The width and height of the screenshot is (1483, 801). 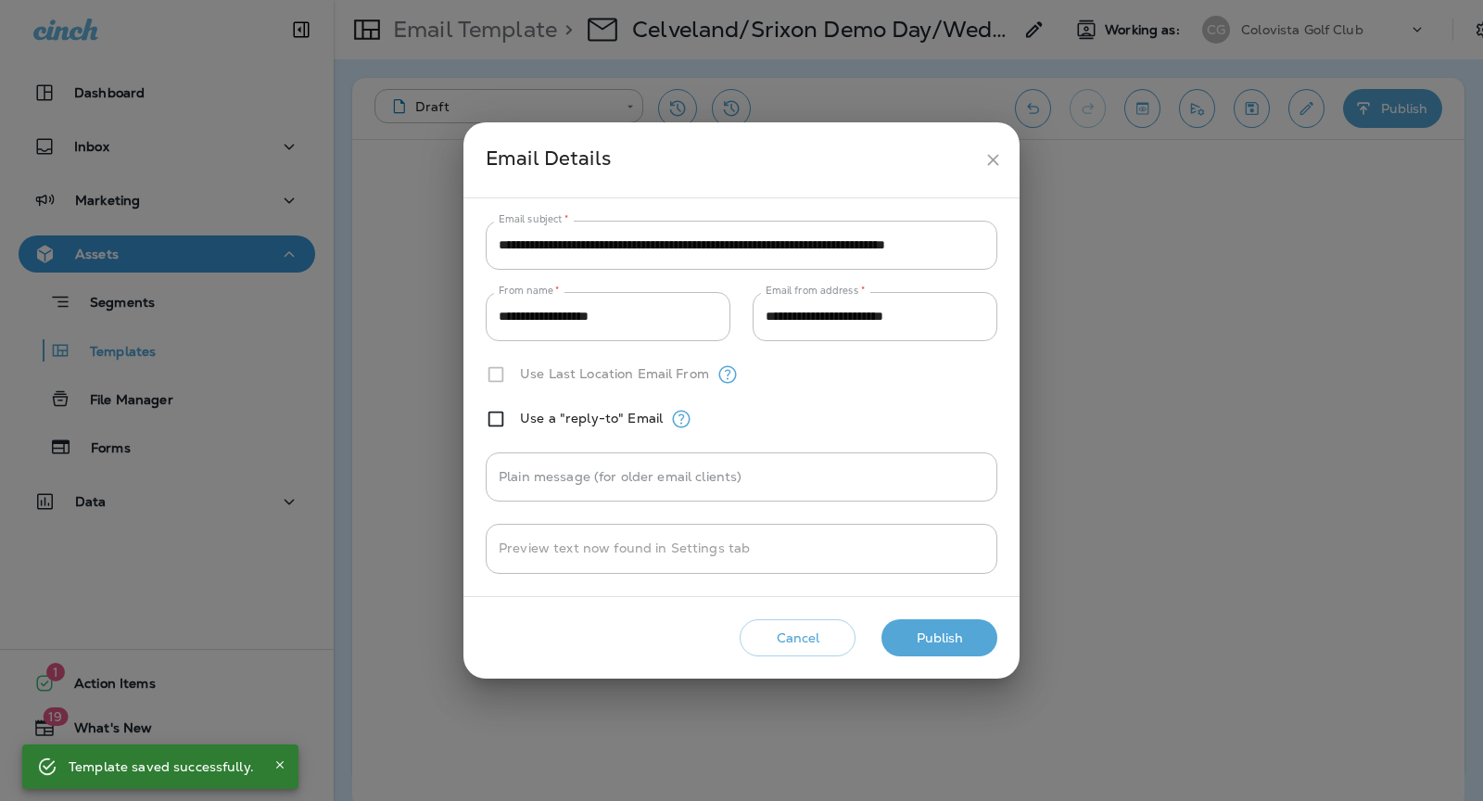 What do you see at coordinates (534, 219) in the screenshot?
I see `label: Email subject` at bounding box center [534, 219].